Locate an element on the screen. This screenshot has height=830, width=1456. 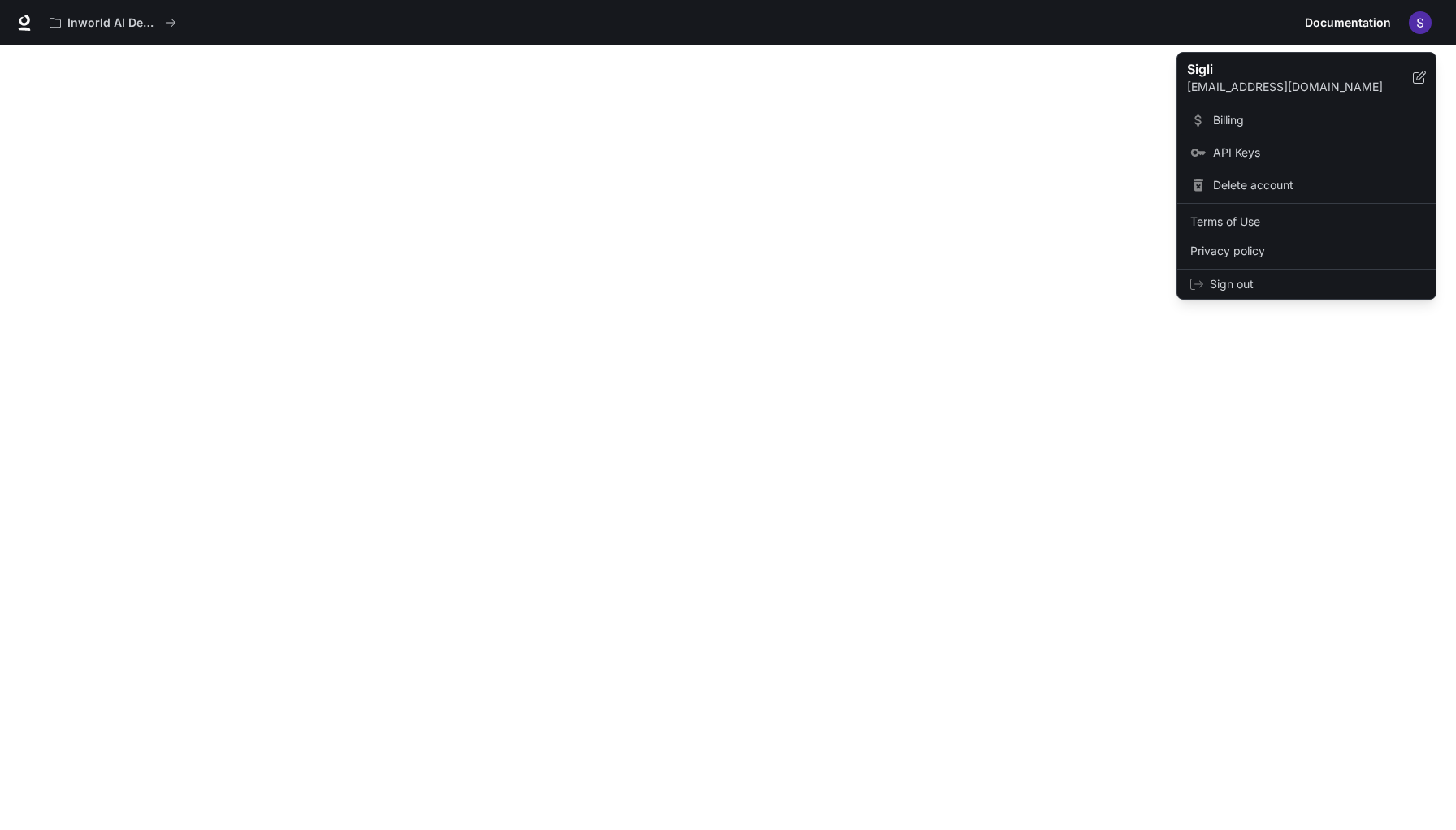
a: Billing is located at coordinates (1306, 120).